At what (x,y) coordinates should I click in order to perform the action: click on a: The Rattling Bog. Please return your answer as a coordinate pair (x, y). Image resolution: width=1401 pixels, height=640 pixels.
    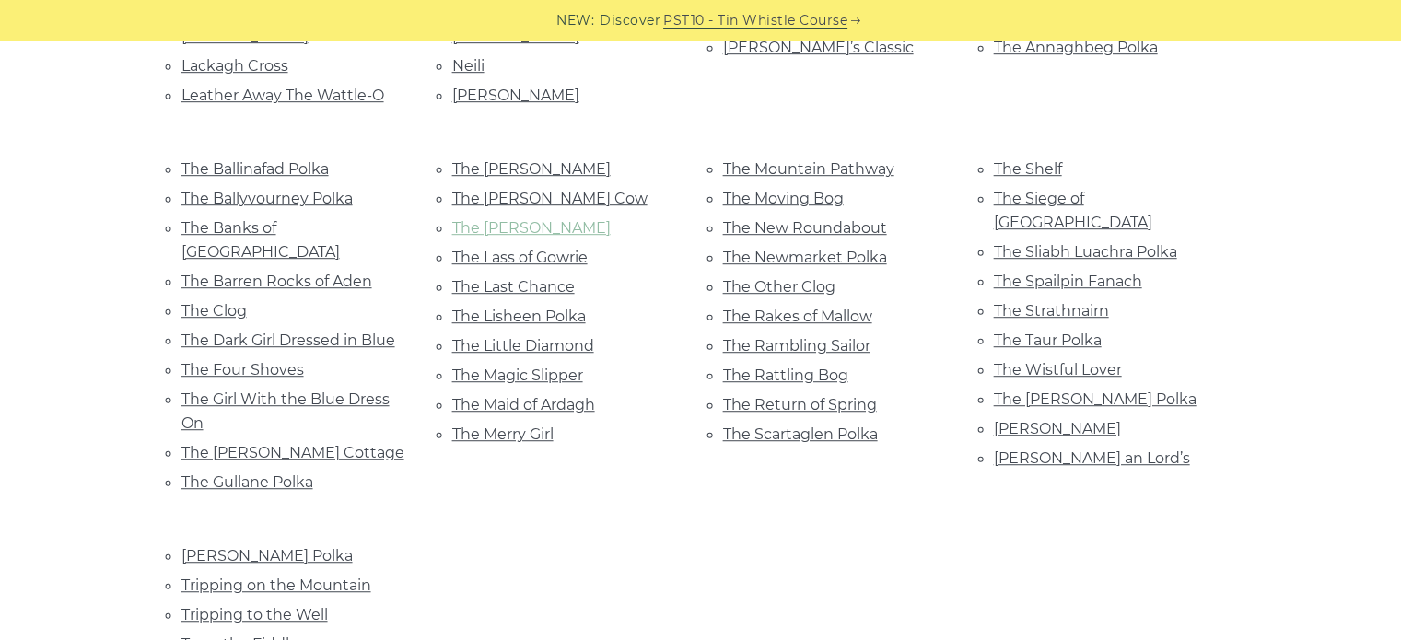
    Looking at the image, I should click on (786, 375).